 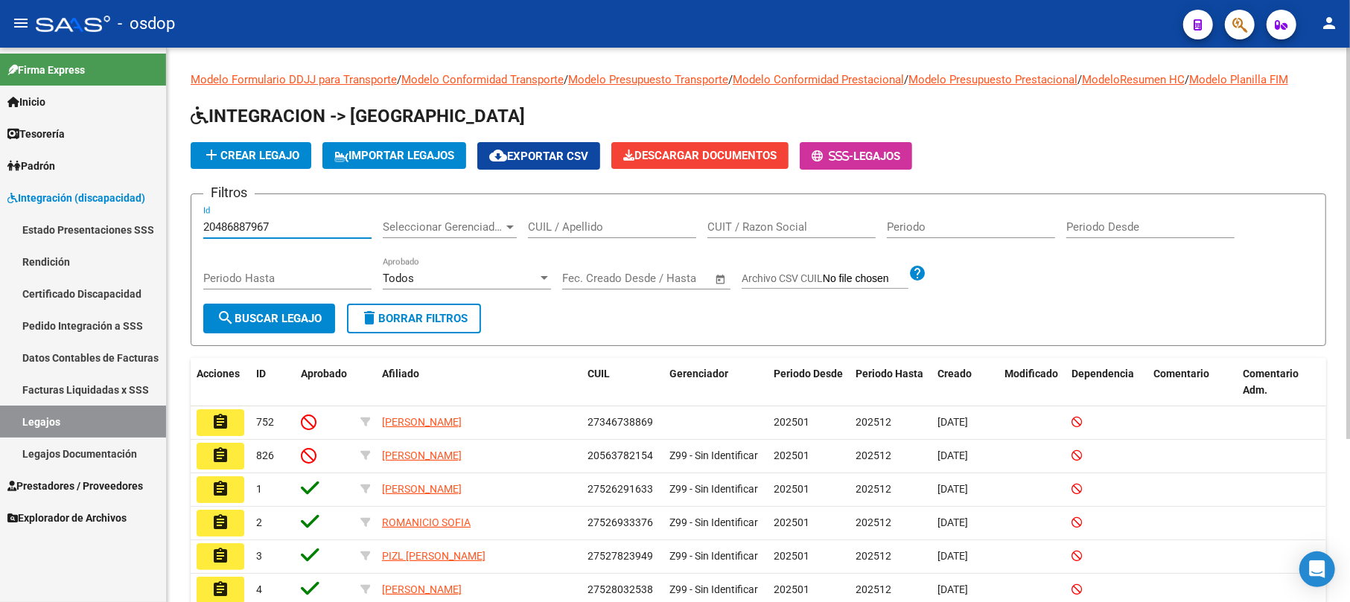 What do you see at coordinates (398, 279) in the screenshot?
I see `span: Todos` at bounding box center [398, 279].